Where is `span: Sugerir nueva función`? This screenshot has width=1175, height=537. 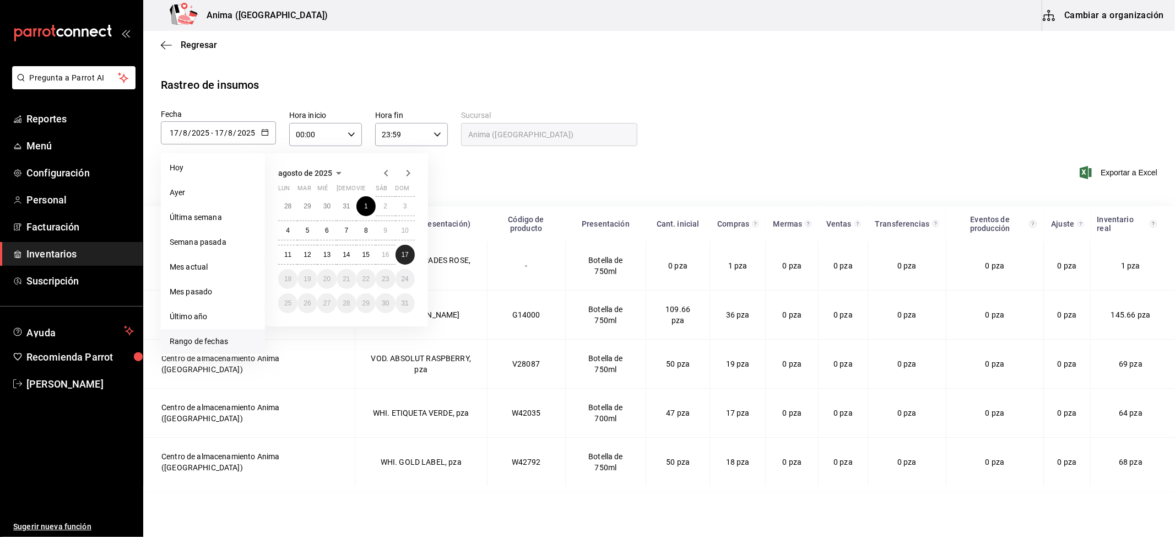
span: Sugerir nueva función is located at coordinates (73, 526).